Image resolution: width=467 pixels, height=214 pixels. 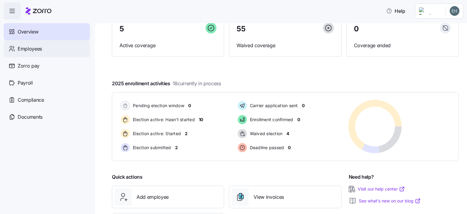 I want to click on span: Deadline passed, so click(x=266, y=148).